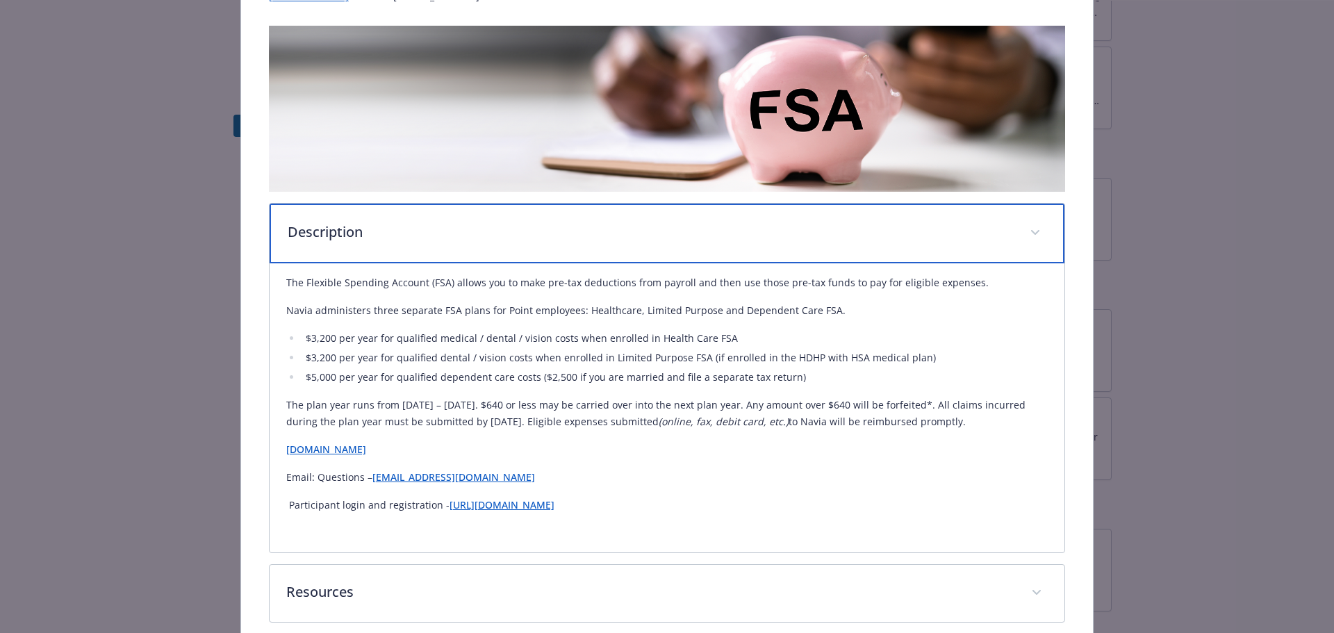 This screenshot has height=633, width=1334. Describe the element at coordinates (674, 377) in the screenshot. I see `li: $5,000 per year for qualified dependent care costs ($2,500 if you are married and file a separate...` at that location.